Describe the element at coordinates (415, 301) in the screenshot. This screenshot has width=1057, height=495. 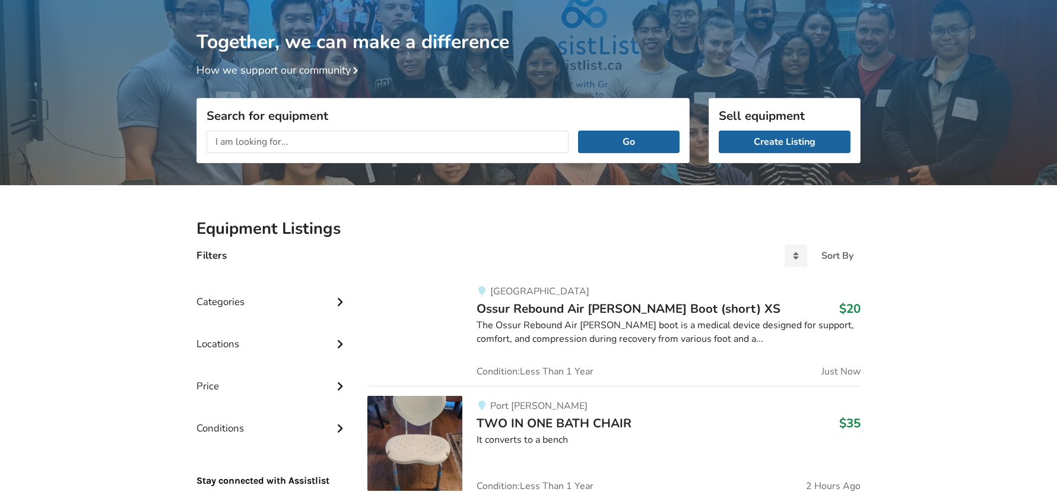
I see `img: mobility-ossur rebound air walker boot (short) xs` at that location.